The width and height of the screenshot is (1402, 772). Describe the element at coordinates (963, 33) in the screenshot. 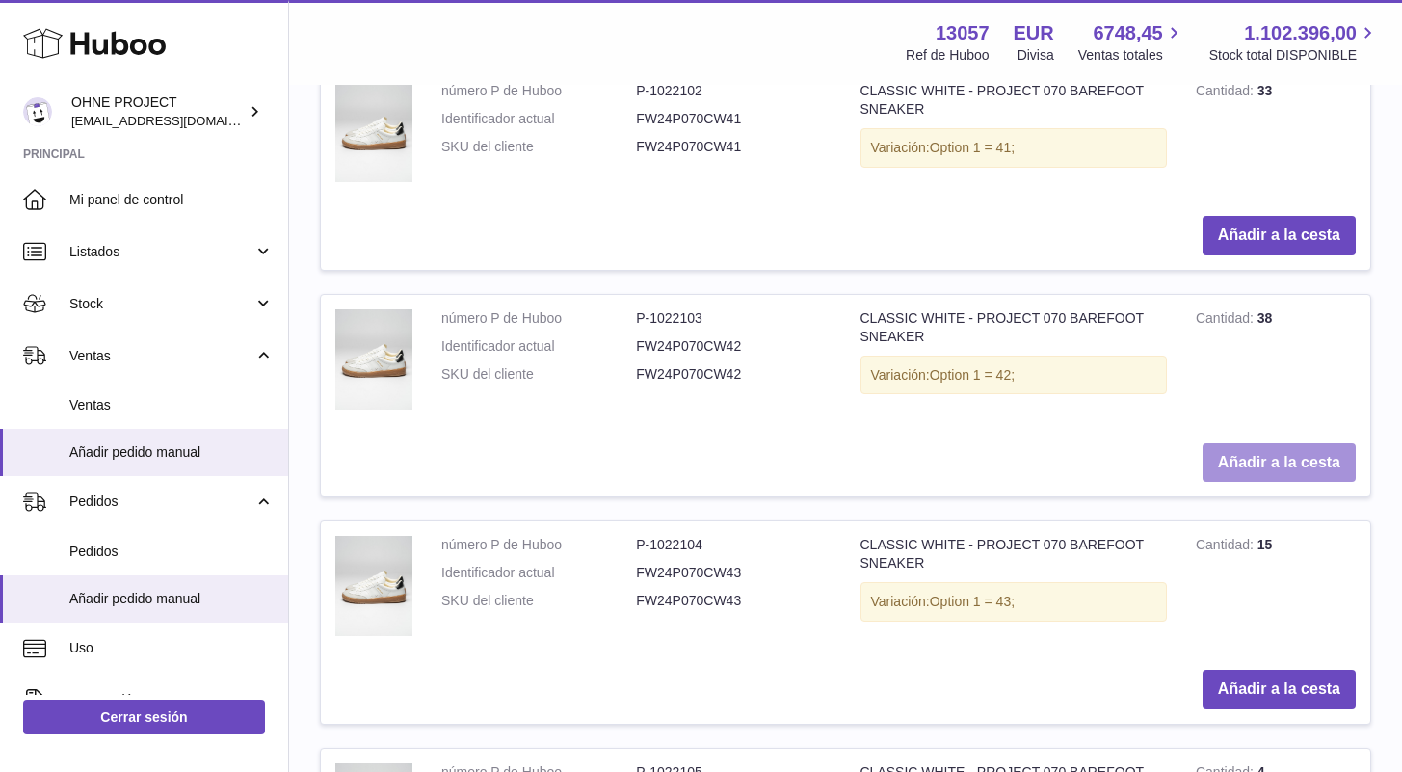

I see `strong: 13057` at that location.